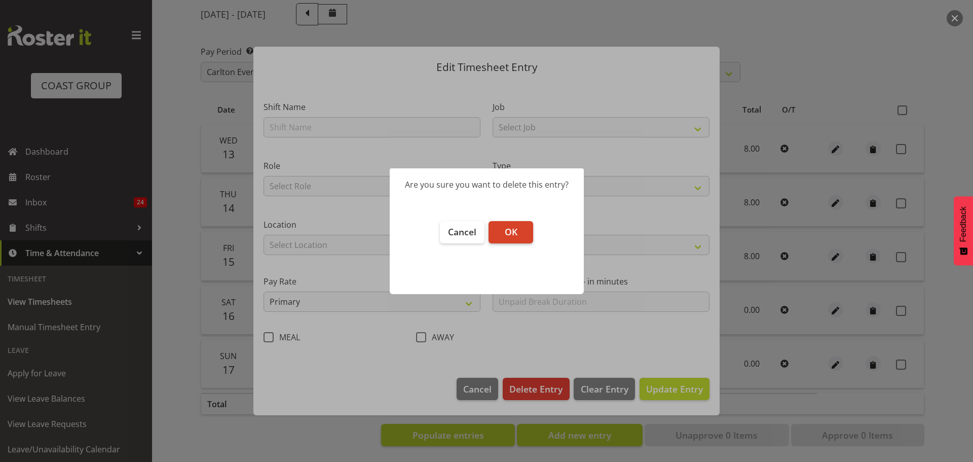  What do you see at coordinates (462, 232) in the screenshot?
I see `button: Cancel` at bounding box center [462, 232].